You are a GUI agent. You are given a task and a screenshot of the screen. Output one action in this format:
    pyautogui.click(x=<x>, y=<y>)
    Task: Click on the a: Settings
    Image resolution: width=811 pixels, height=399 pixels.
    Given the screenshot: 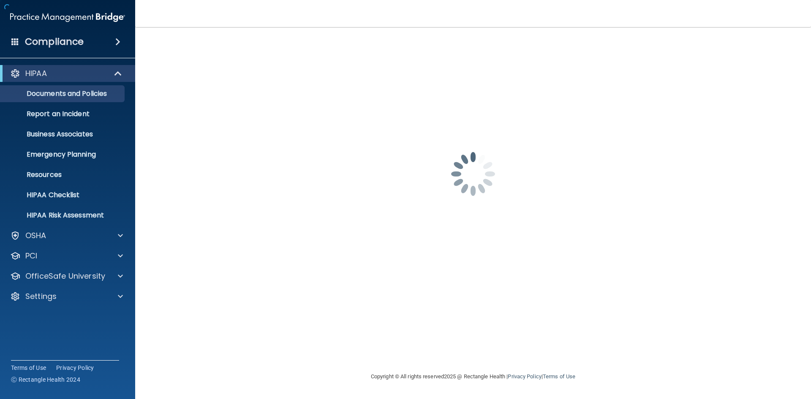 What is the action you would take?
    pyautogui.click(x=66, y=297)
    